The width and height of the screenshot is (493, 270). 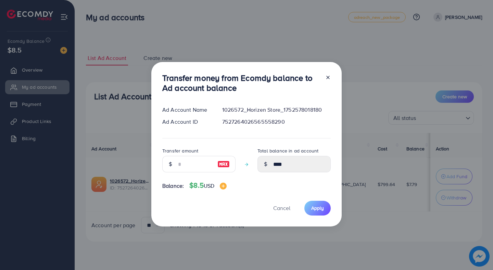 What do you see at coordinates (208, 185) in the screenshot?
I see `h4: $8.5` at bounding box center [208, 185].